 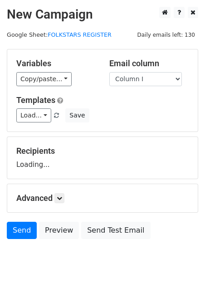 I want to click on a: Send Test Email, so click(x=116, y=230).